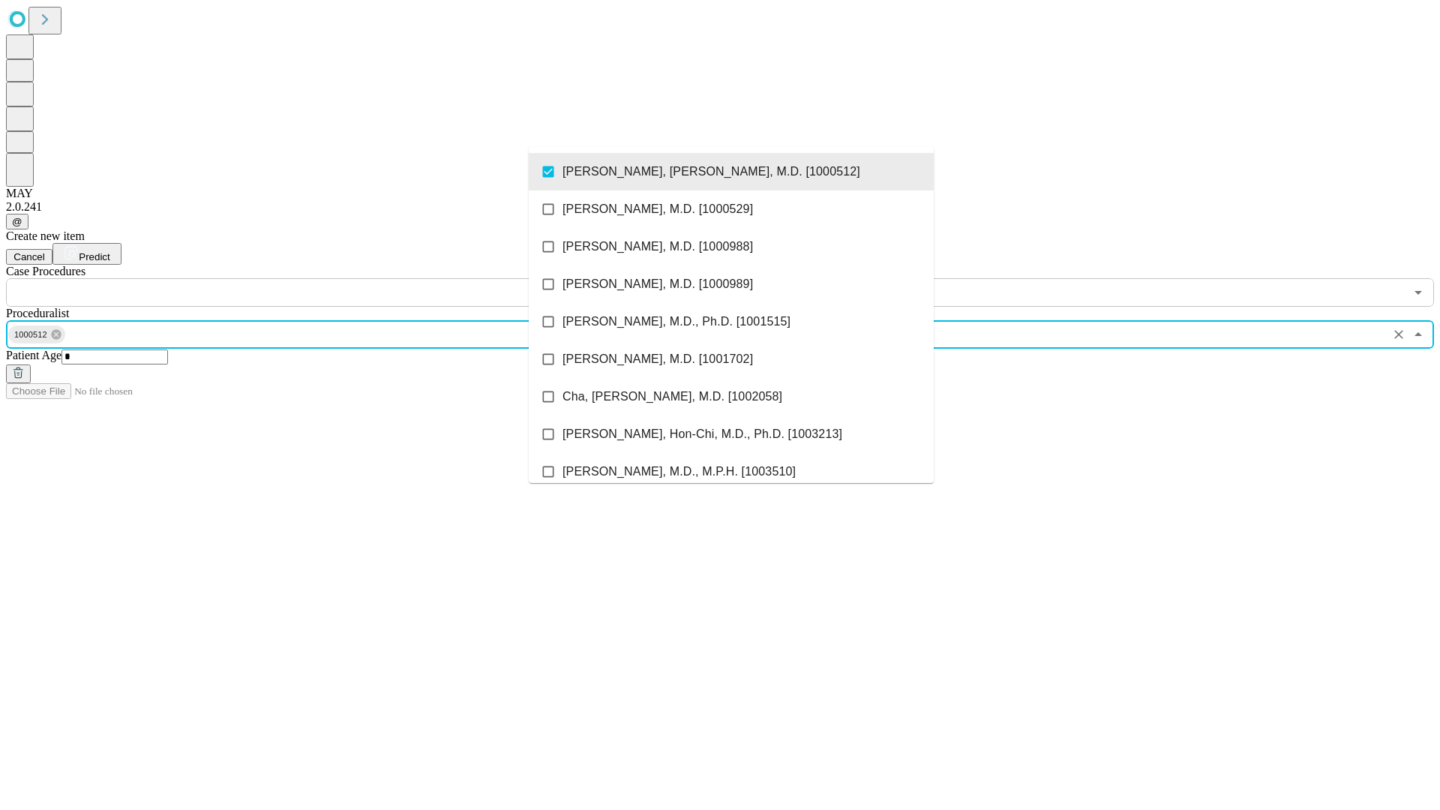 This screenshot has height=810, width=1440. I want to click on span: Predict, so click(94, 256).